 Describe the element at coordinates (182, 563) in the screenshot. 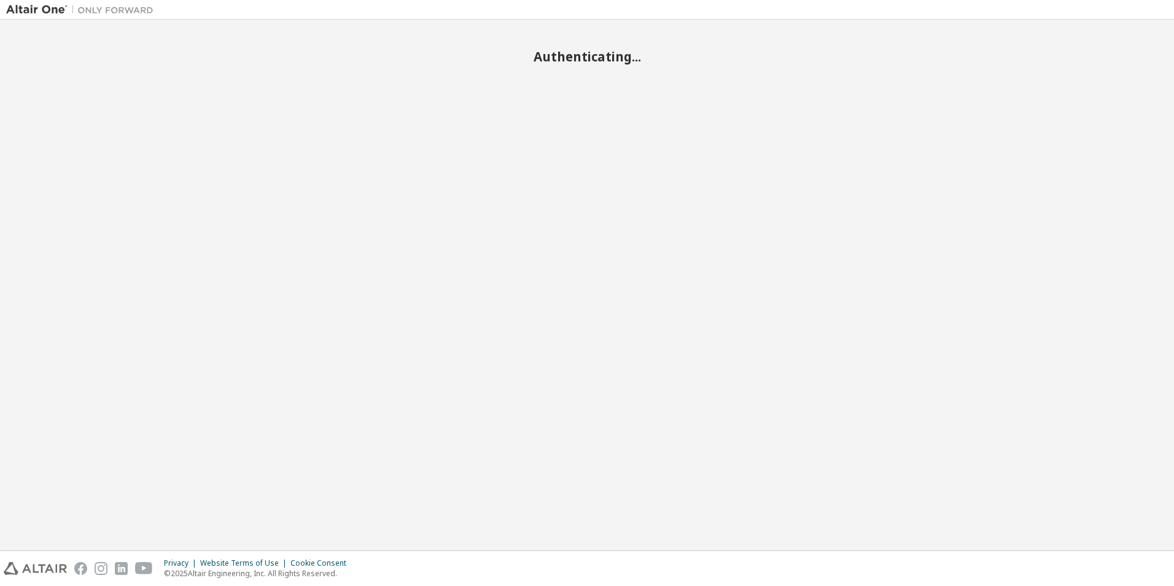

I see `div: Privacy` at that location.